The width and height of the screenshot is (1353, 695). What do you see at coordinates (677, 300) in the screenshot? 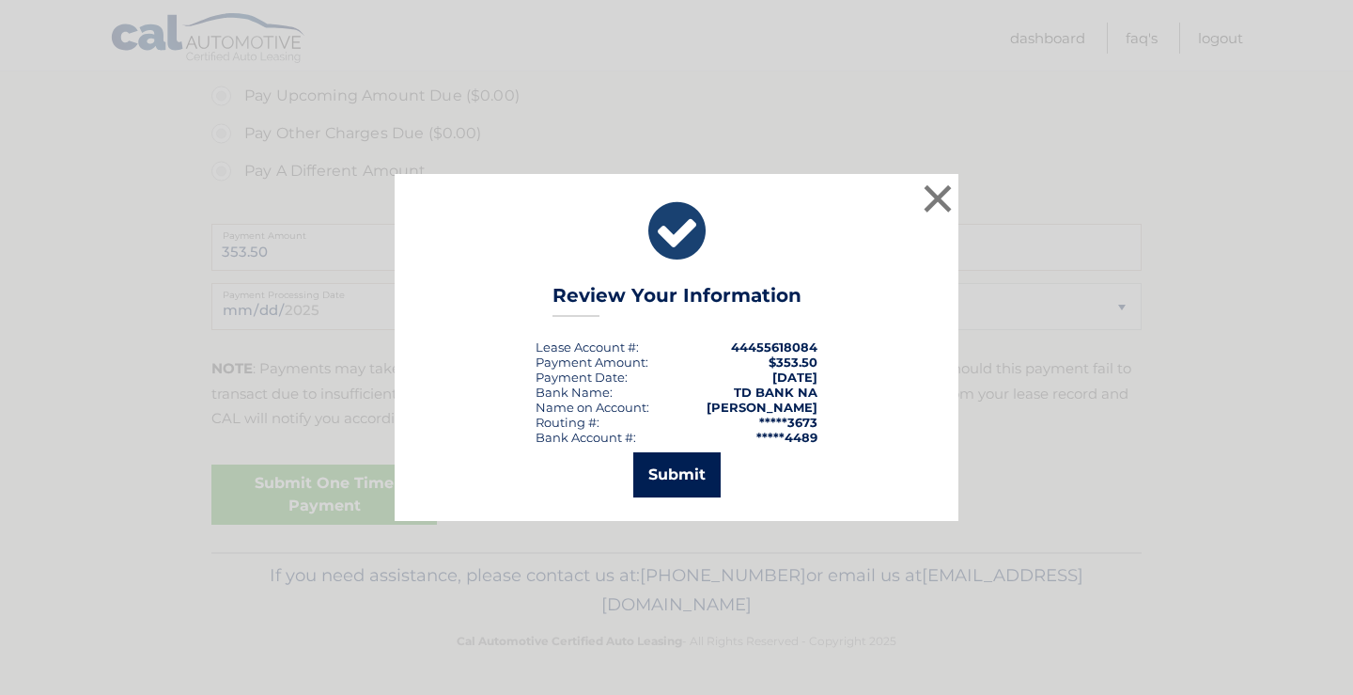
I see `h3: Review Your Information` at bounding box center [677, 300].